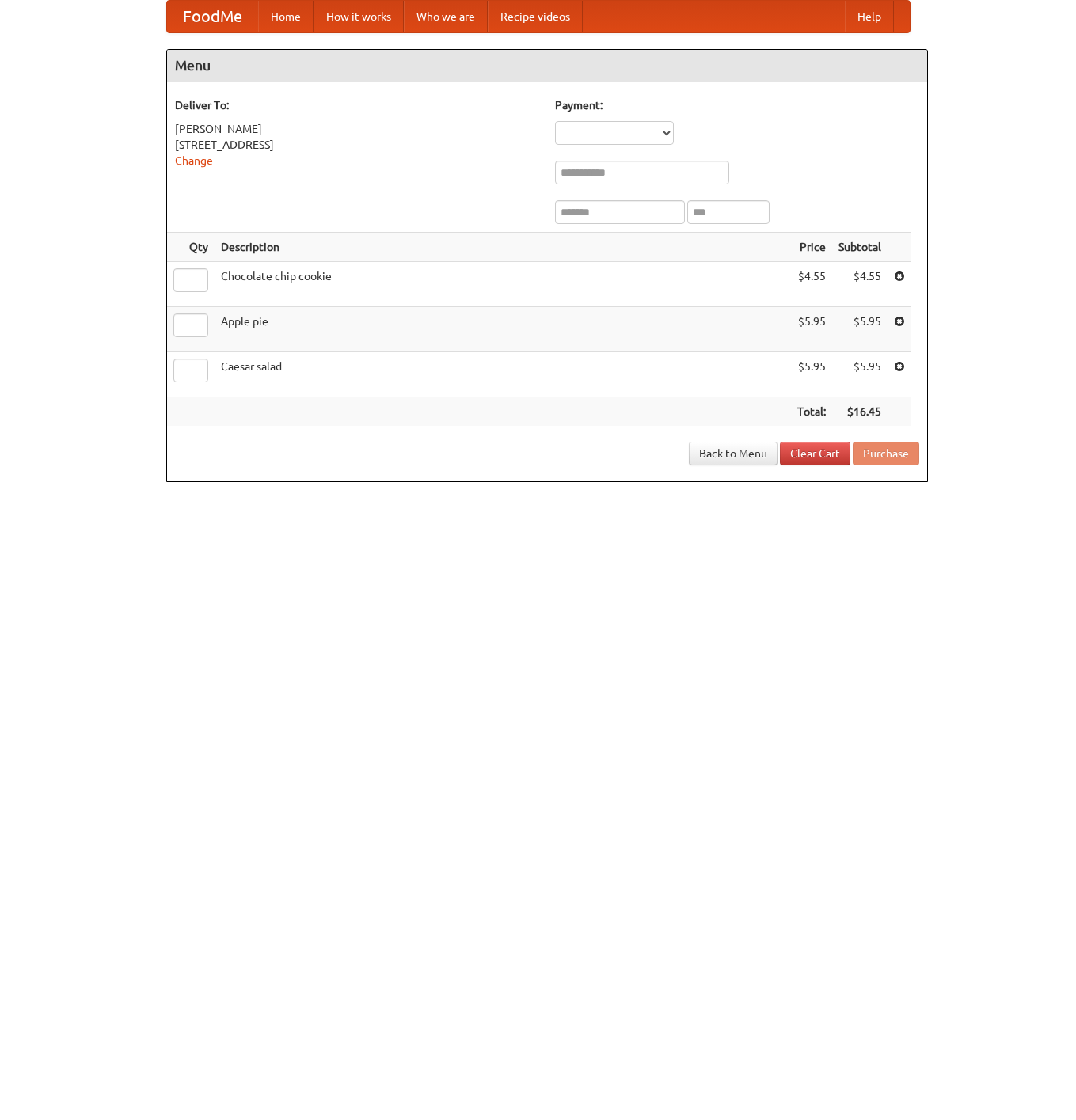  I want to click on td: Apple pie, so click(503, 329).